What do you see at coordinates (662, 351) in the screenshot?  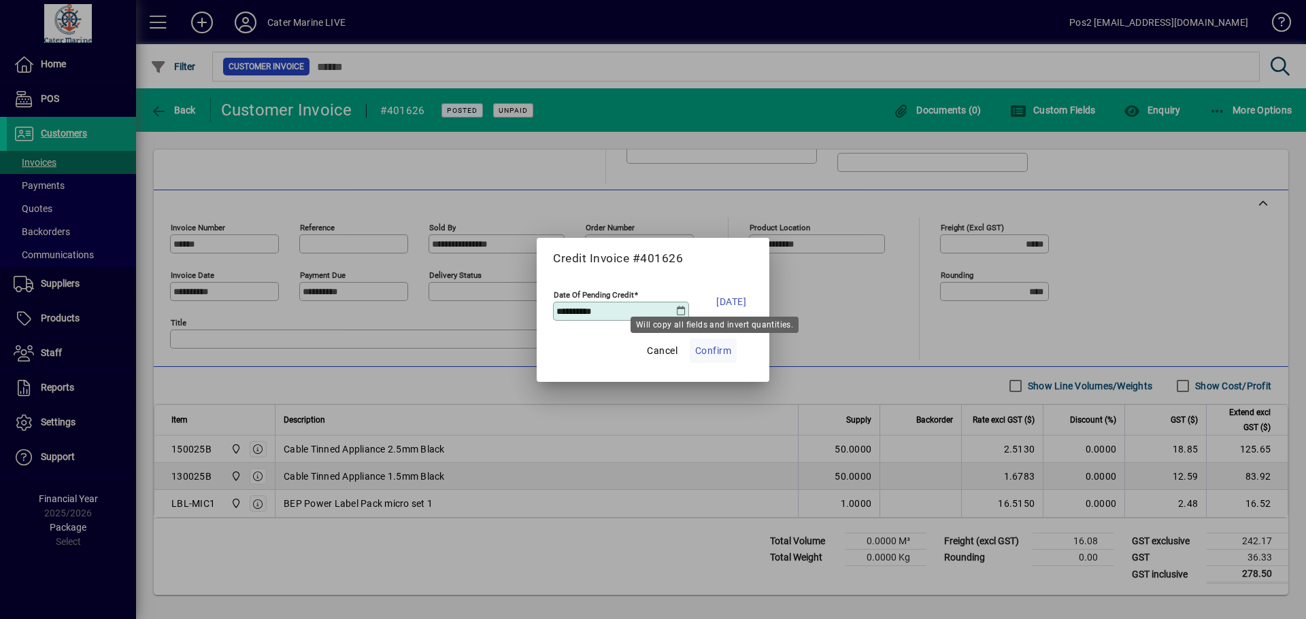 I see `button: Cancel` at bounding box center [662, 351].